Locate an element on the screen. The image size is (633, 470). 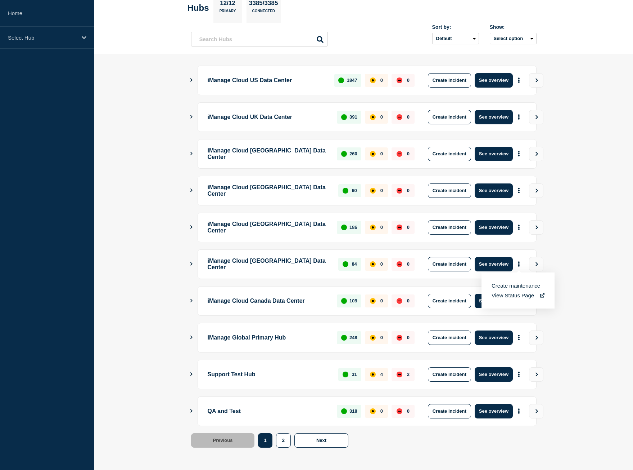
p: 1847 is located at coordinates (352, 80).